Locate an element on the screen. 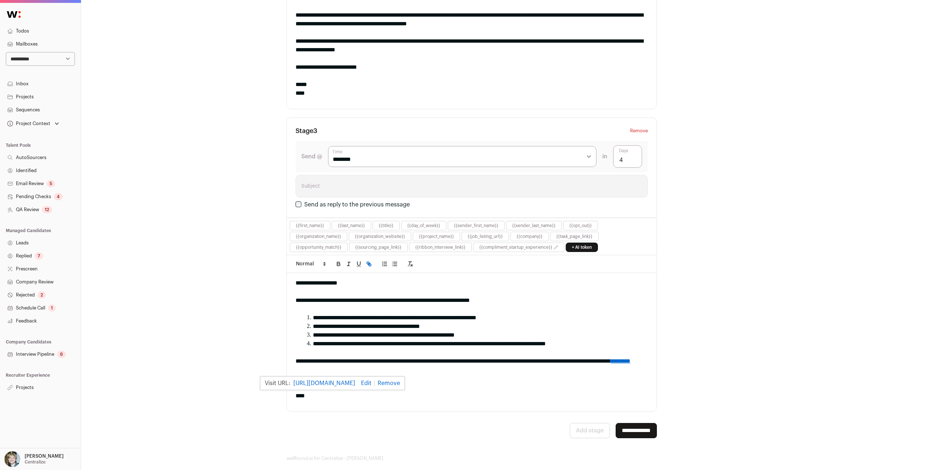  div: 1 is located at coordinates (52, 308).